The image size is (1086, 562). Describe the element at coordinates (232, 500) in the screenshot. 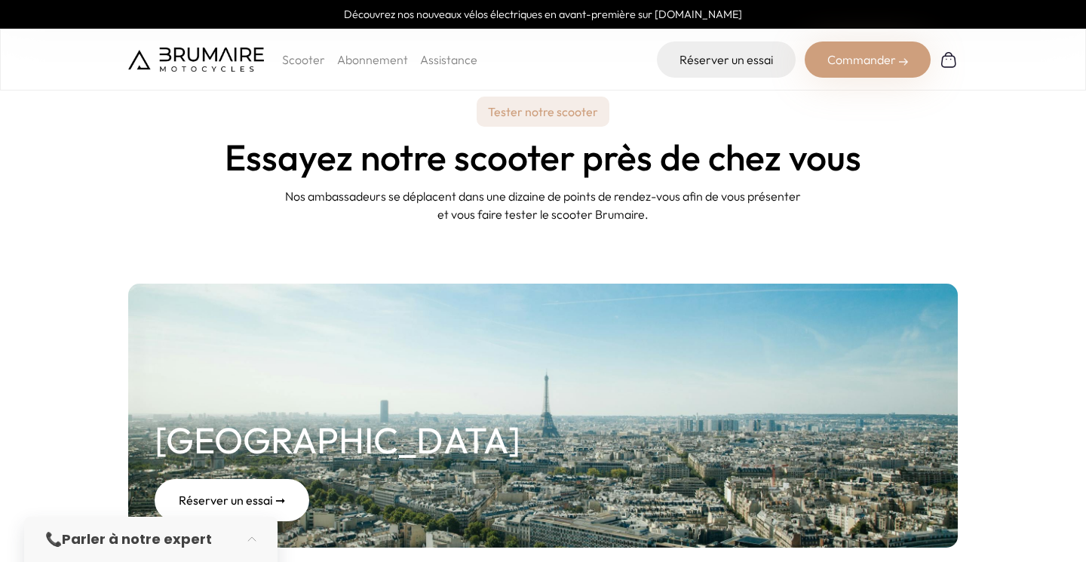

I see `div: Réserver un essai ➞` at that location.